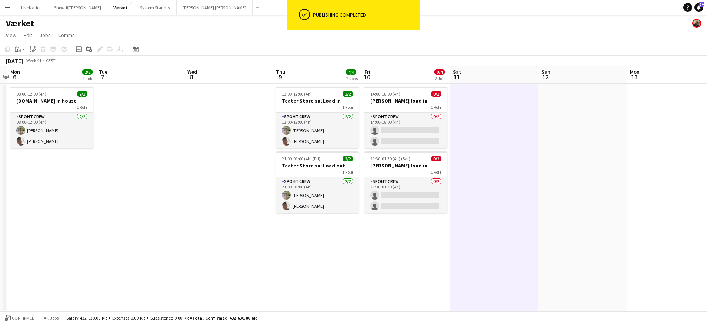  I want to click on a: Edit, so click(28, 35).